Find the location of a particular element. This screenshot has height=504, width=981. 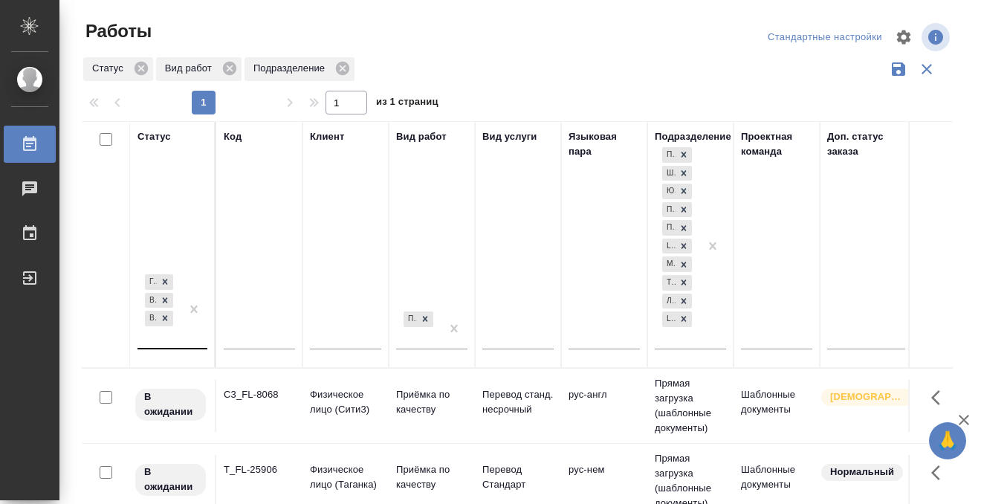

div: Доп. статус заказа is located at coordinates (866, 144).